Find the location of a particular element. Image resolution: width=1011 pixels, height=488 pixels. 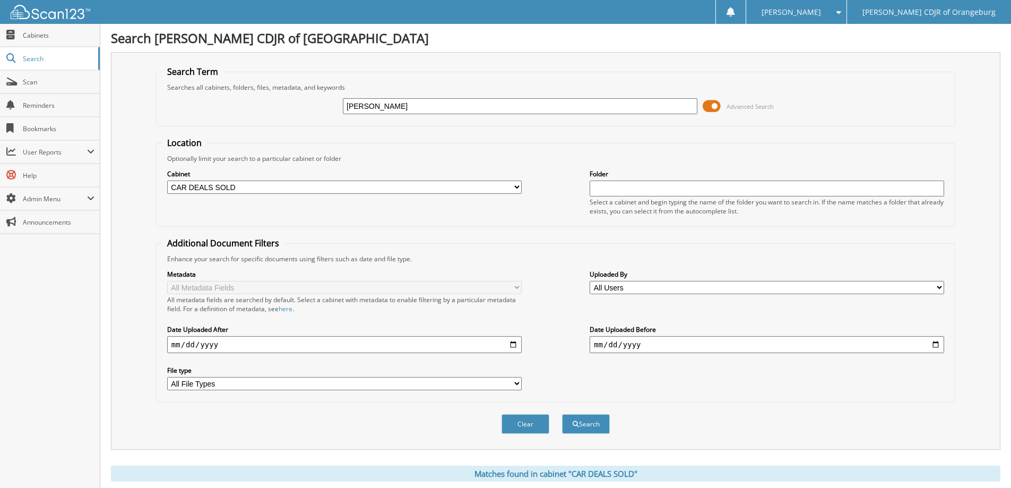

label: Uploaded By is located at coordinates (767, 274).